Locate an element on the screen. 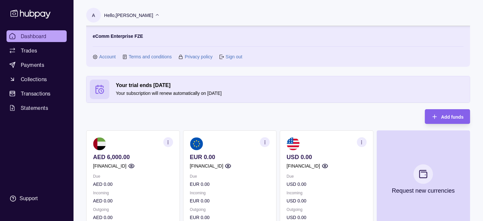 The image size is (483, 221). span: Trades is located at coordinates (29, 50).